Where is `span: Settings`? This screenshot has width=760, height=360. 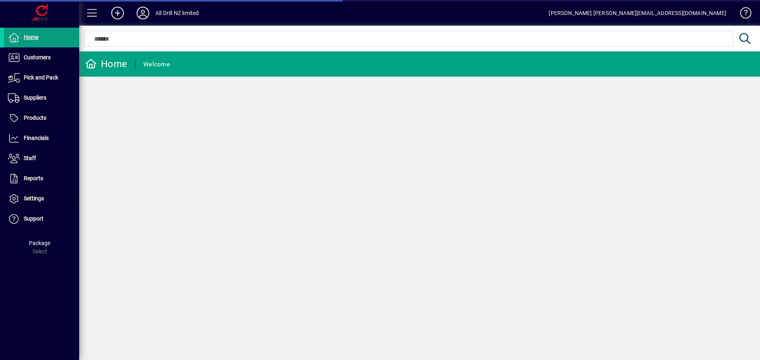 span: Settings is located at coordinates (34, 199).